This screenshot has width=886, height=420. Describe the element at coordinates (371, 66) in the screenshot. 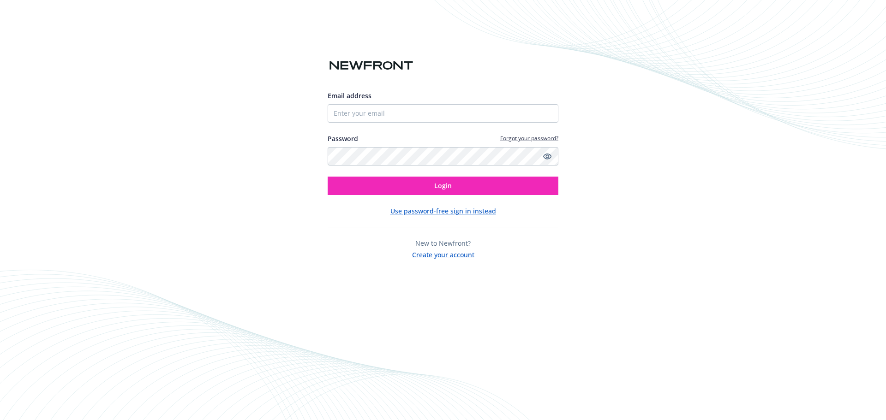

I see `img: Newfront logo` at that location.